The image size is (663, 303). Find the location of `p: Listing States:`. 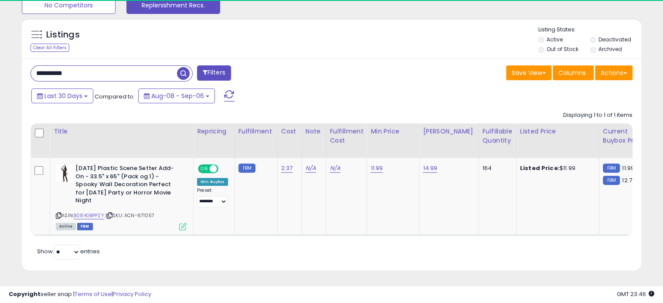

p: Listing States: is located at coordinates (589, 30).